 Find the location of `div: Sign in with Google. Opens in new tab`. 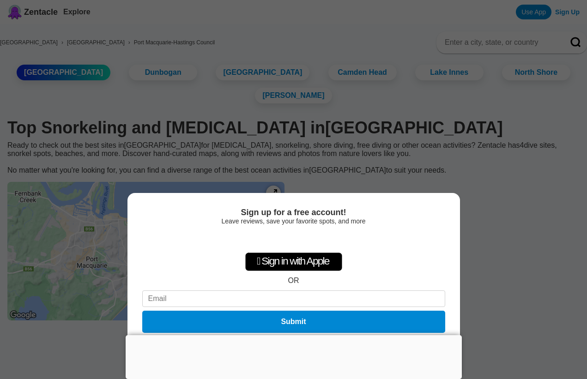

div: Sign in with Google. Opens in new tab is located at coordinates (294, 240).